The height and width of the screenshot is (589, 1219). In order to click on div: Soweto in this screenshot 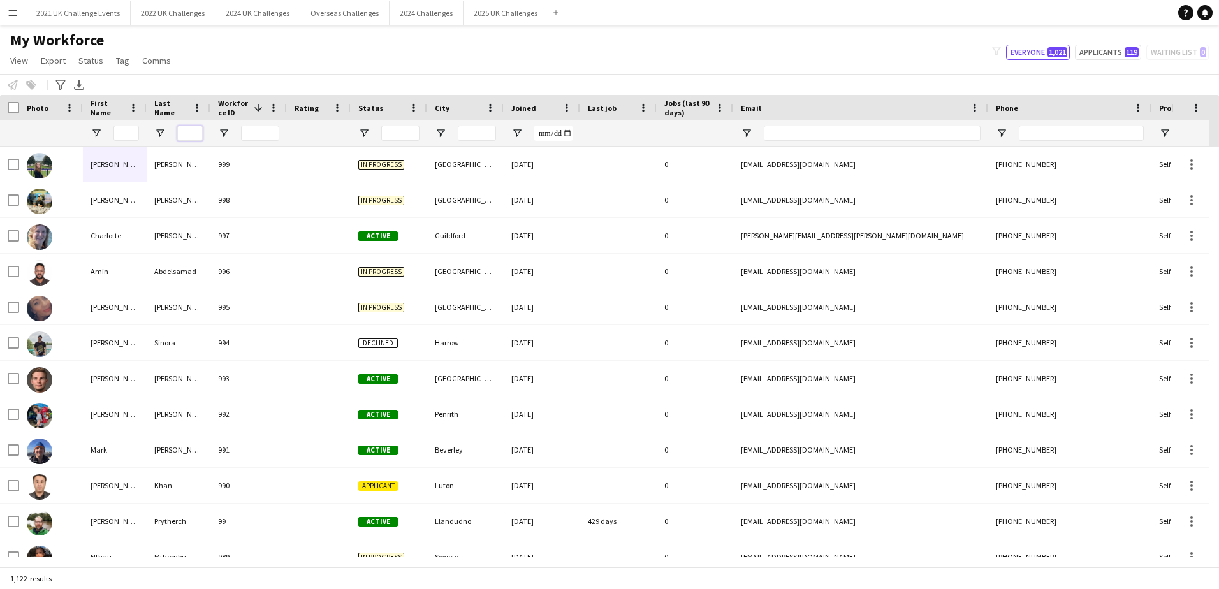, I will do `click(465, 557)`.